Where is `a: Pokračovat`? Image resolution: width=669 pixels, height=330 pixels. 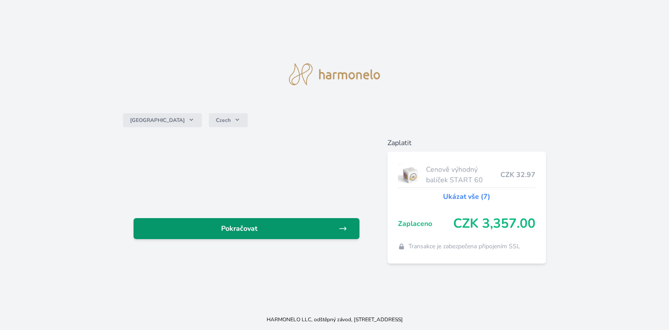 a: Pokračovat is located at coordinates (246, 229).